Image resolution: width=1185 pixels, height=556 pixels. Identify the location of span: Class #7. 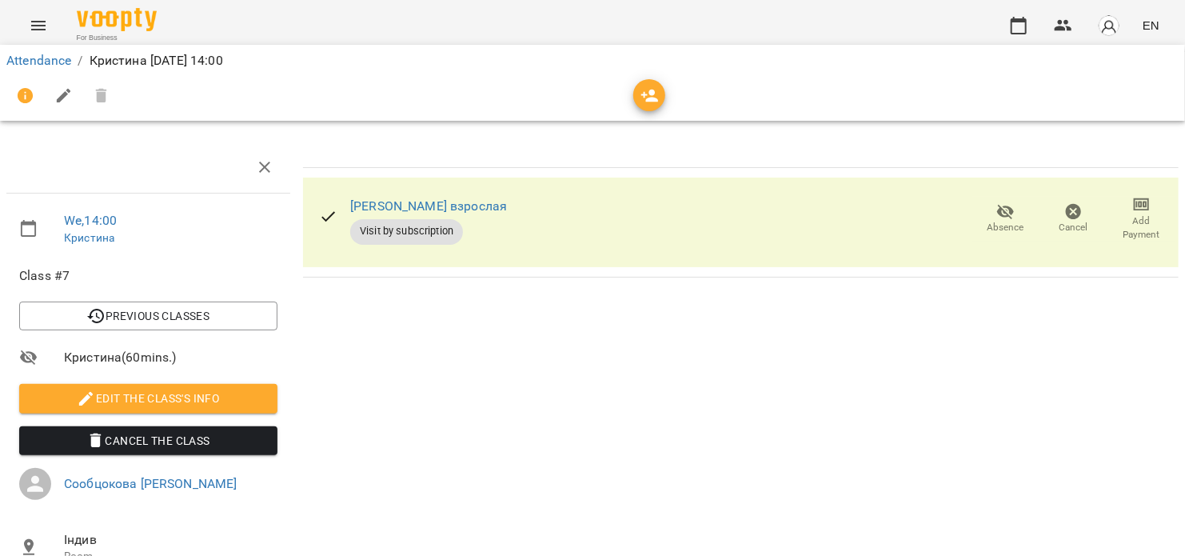
(148, 276).